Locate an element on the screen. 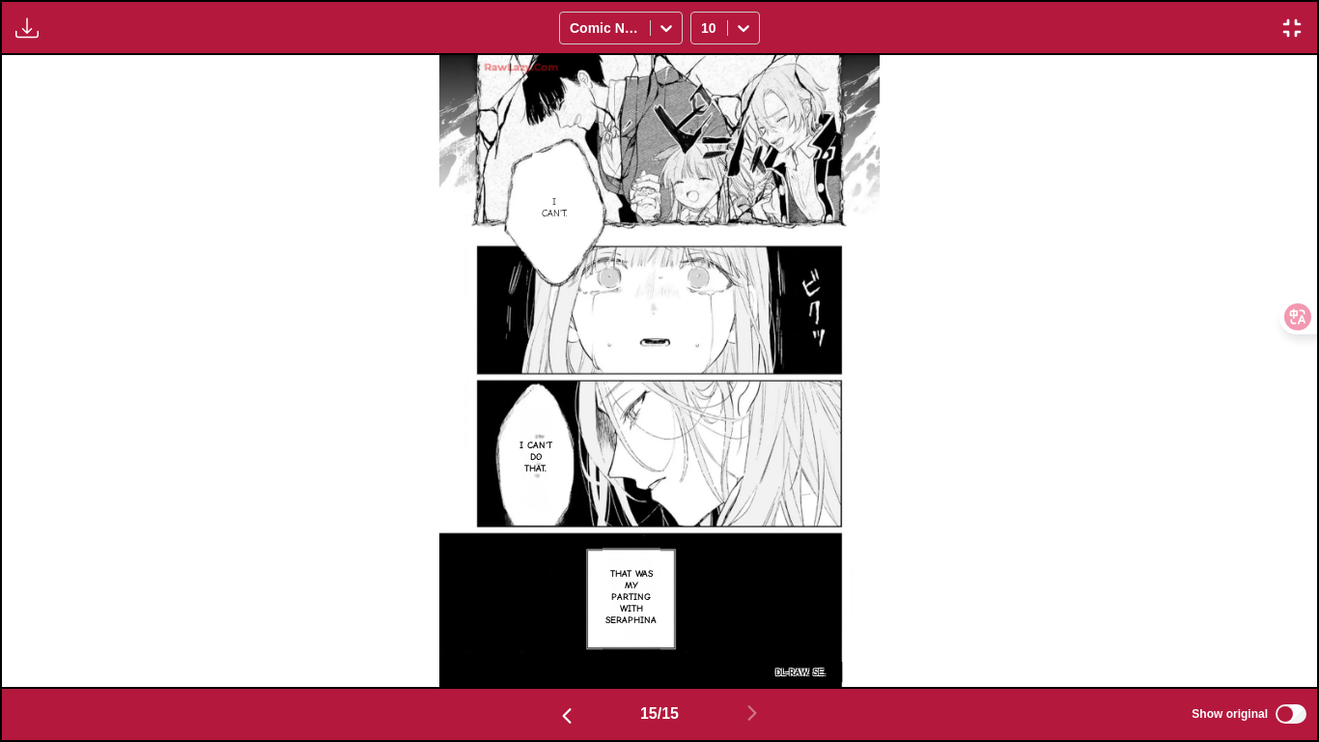 The width and height of the screenshot is (1319, 742). p: DL-Raw. Se. is located at coordinates (801, 672).